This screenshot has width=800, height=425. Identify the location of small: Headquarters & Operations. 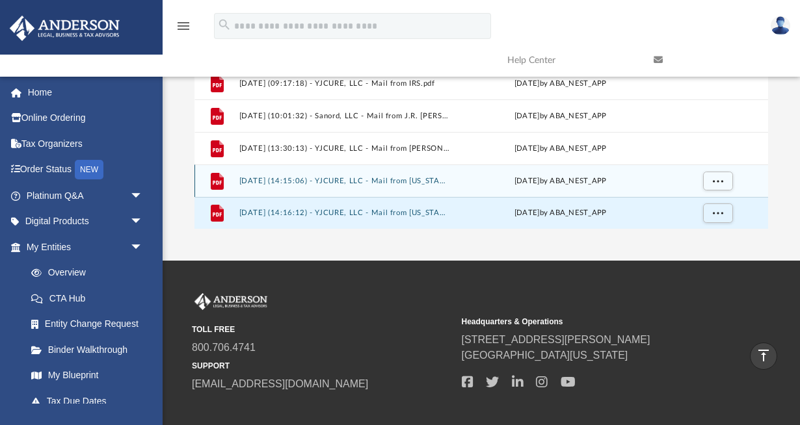
(592, 322).